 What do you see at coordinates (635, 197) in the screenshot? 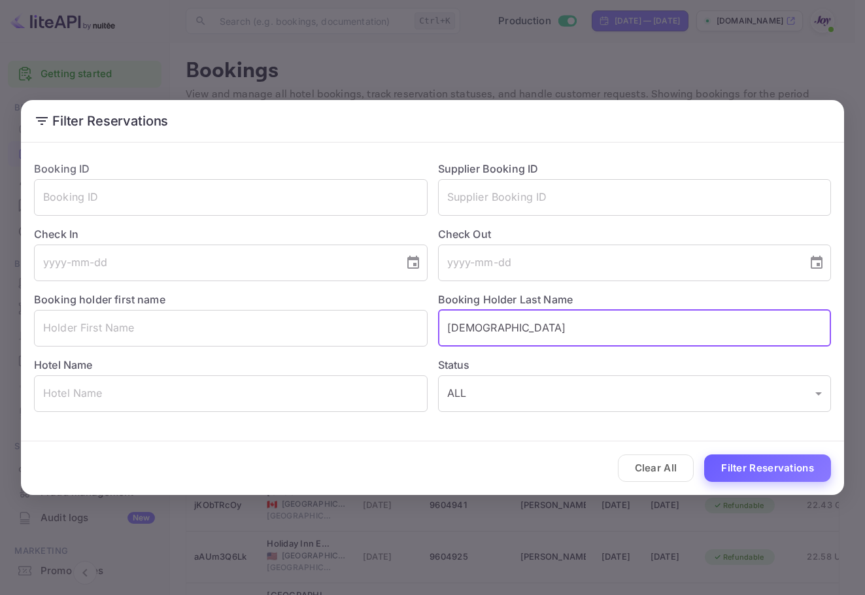
I see `input: Supplier Booking ID` at bounding box center [635, 197].